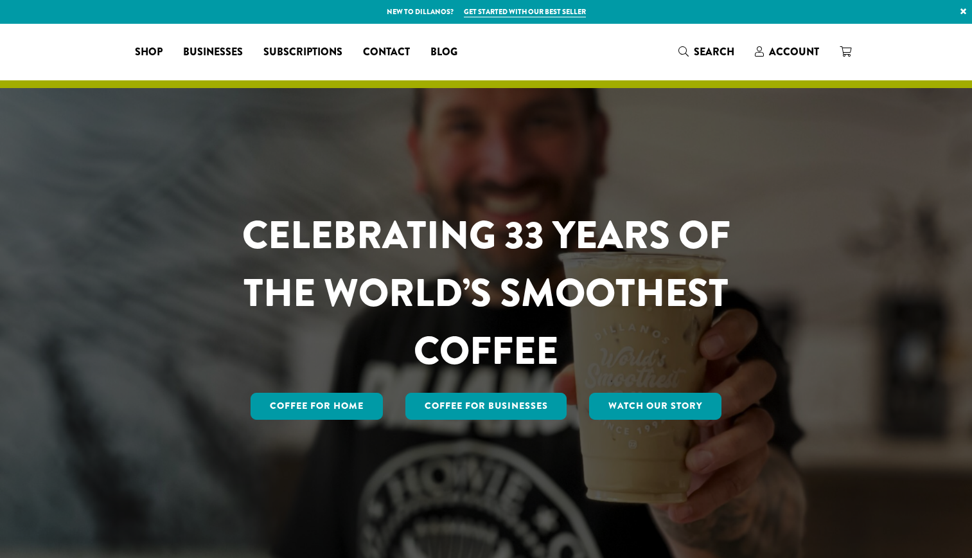  I want to click on span: Subscriptions, so click(303, 52).